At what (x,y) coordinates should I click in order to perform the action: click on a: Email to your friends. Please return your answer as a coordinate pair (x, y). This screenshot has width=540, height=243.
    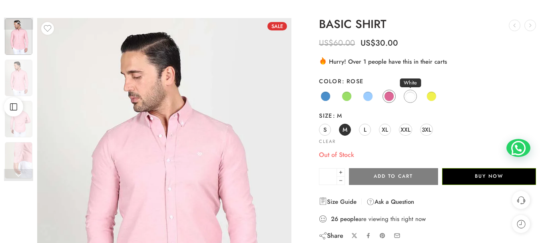
    Looking at the image, I should click on (397, 235).